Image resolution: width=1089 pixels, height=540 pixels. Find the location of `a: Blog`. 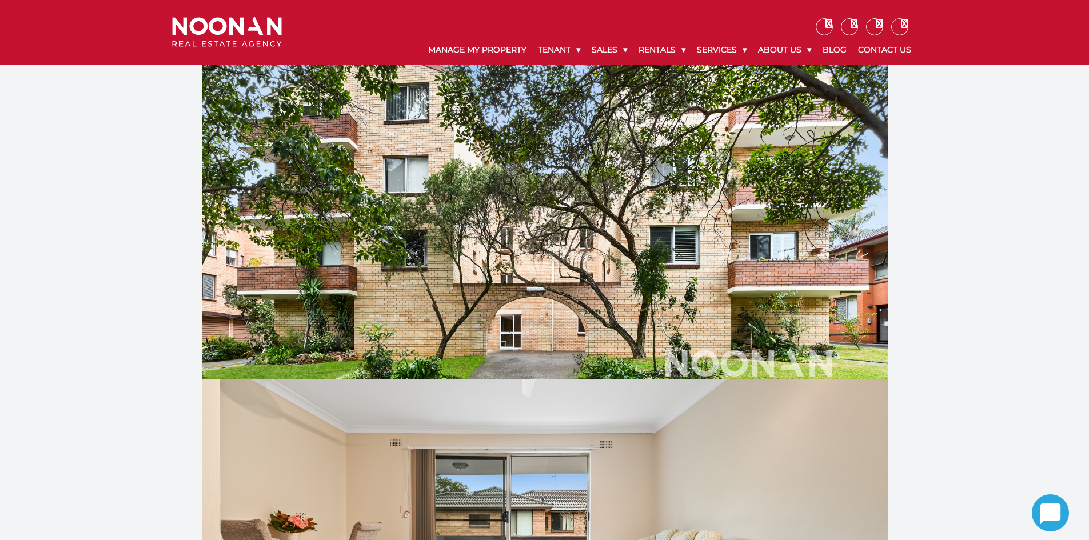

a: Blog is located at coordinates (835, 50).